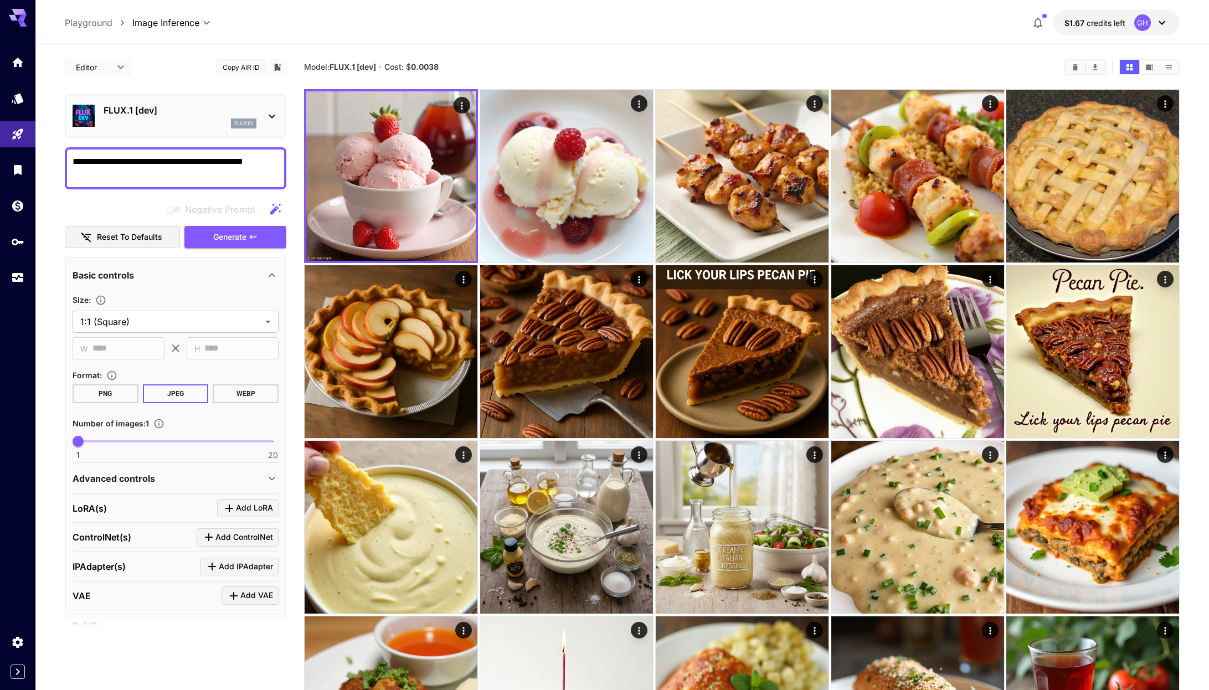  Describe the element at coordinates (171, 322) in the screenshot. I see `span: 1:1 (Square)` at that location.